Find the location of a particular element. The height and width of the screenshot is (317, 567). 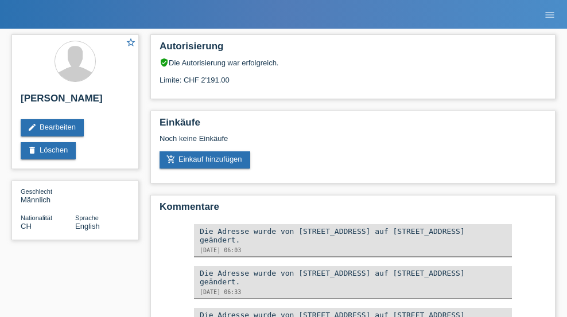

i: star_border is located at coordinates (131, 42).